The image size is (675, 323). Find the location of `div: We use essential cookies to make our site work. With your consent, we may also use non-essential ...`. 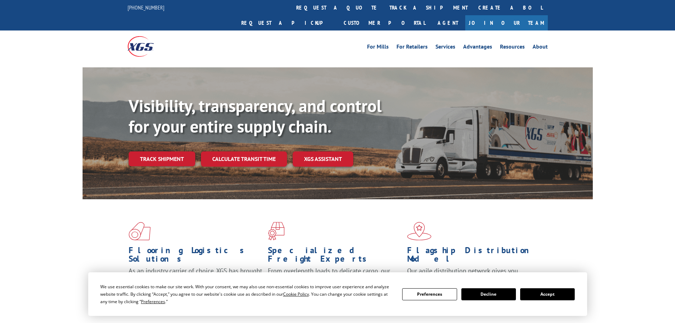

div: We use essential cookies to make our site work. With your consent, we may also use non-essential ... is located at coordinates (247, 294).